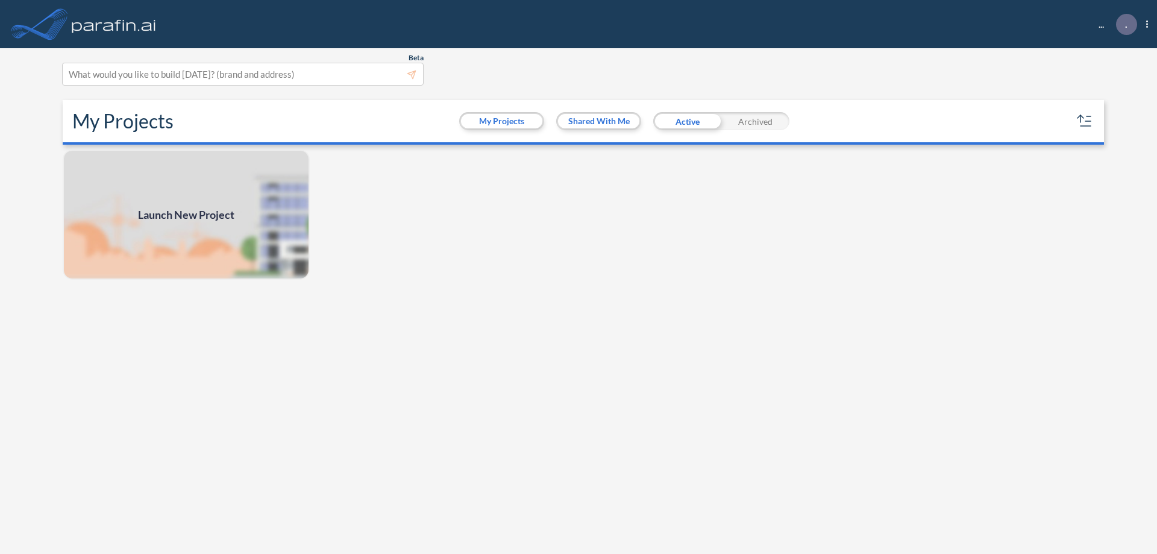 The width and height of the screenshot is (1157, 554). Describe the element at coordinates (1085, 121) in the screenshot. I see `button: sort` at that location.